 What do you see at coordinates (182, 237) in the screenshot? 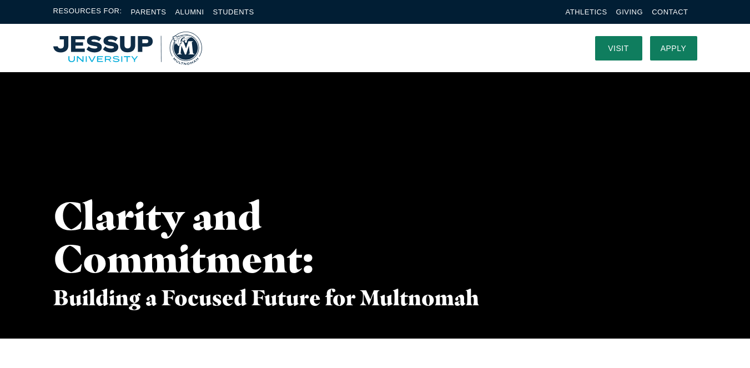
I see `h1: Clarity and Commitment:` at bounding box center [182, 237].